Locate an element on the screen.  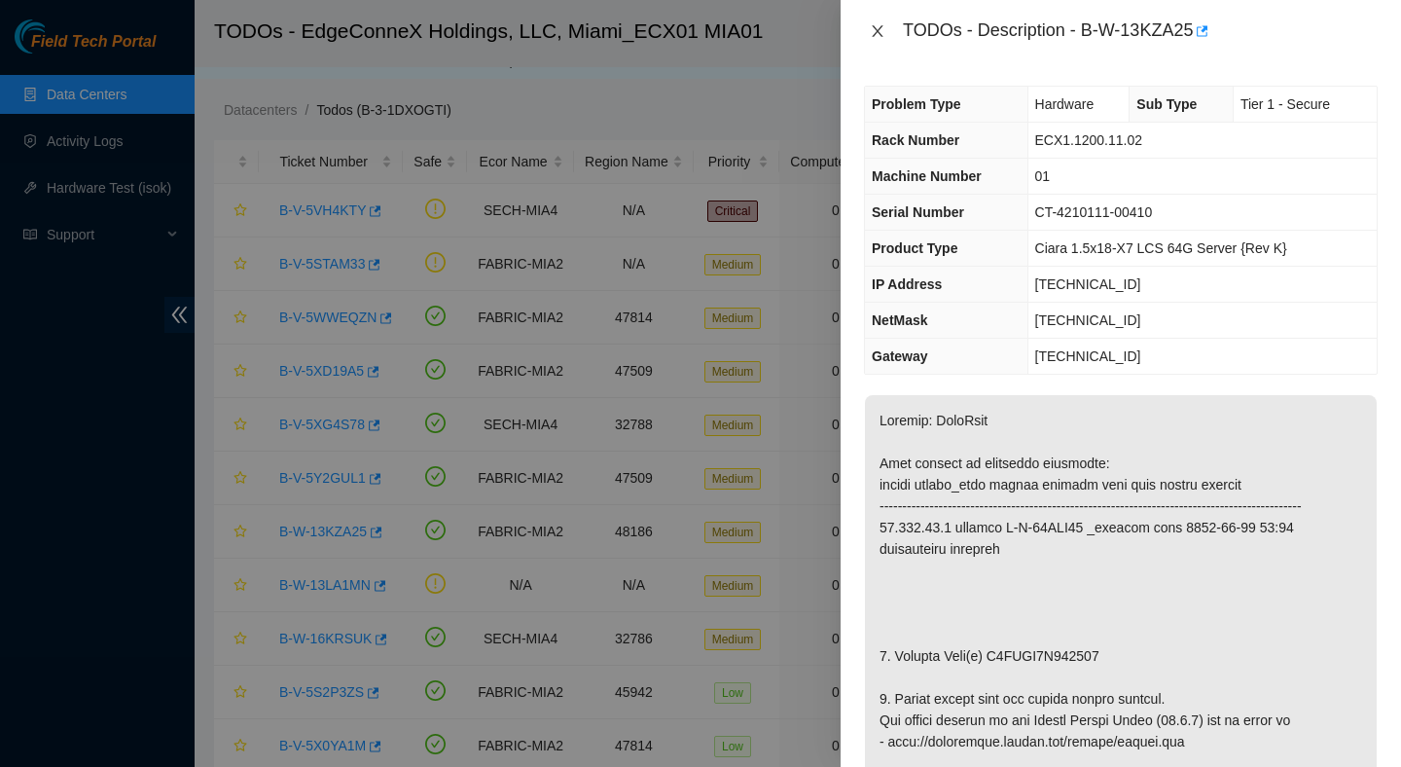
span: IP Address is located at coordinates (907, 284).